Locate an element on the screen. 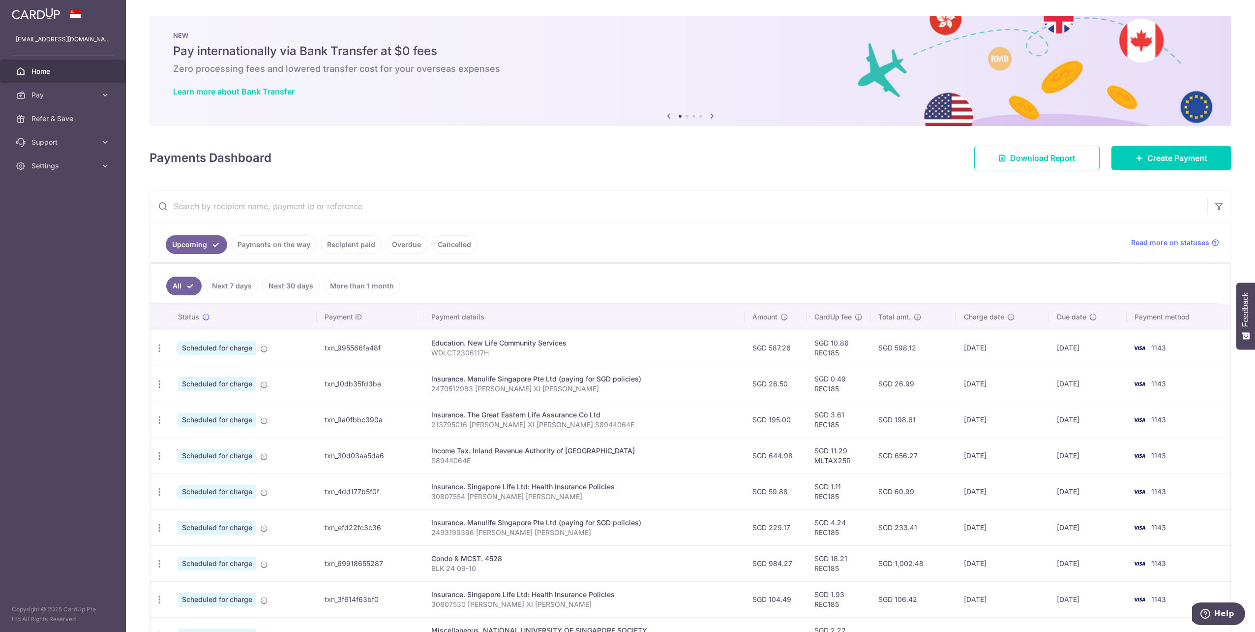  a: Download Report is located at coordinates (1037, 158).